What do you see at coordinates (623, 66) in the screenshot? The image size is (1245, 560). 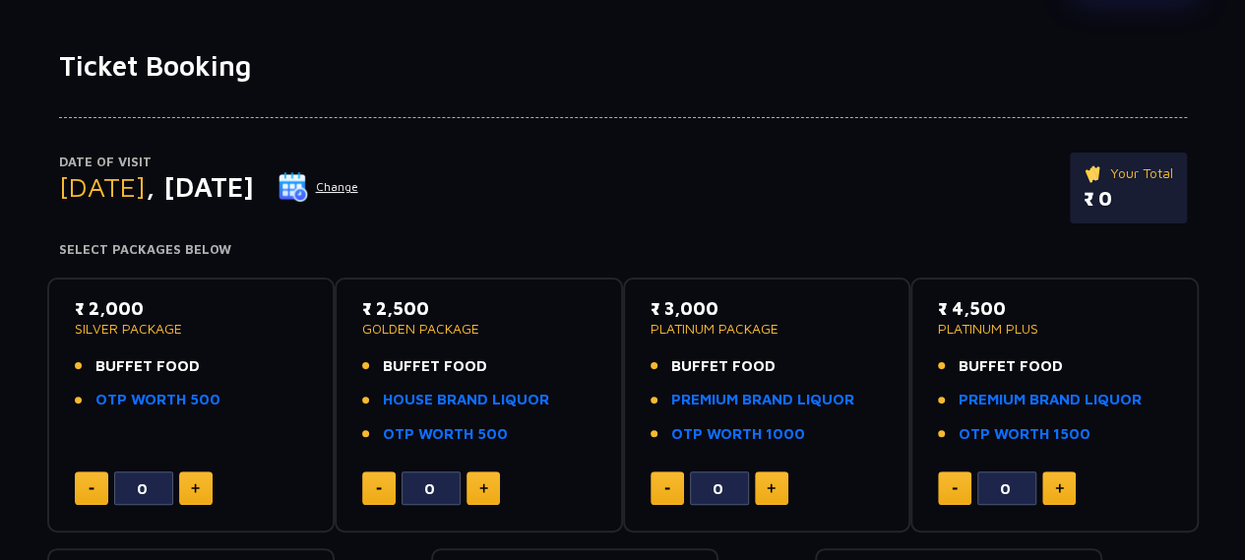 I see `h1: Ticket Booking` at bounding box center [623, 66].